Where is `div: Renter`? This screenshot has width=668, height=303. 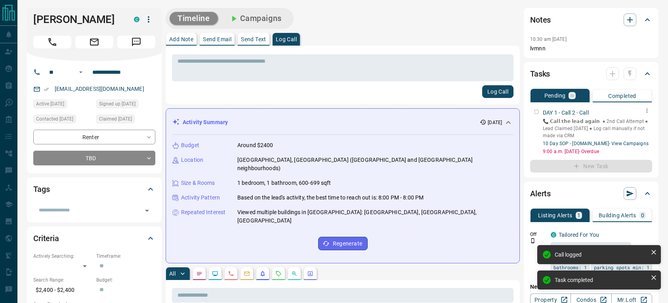 div: Renter is located at coordinates (94, 137).